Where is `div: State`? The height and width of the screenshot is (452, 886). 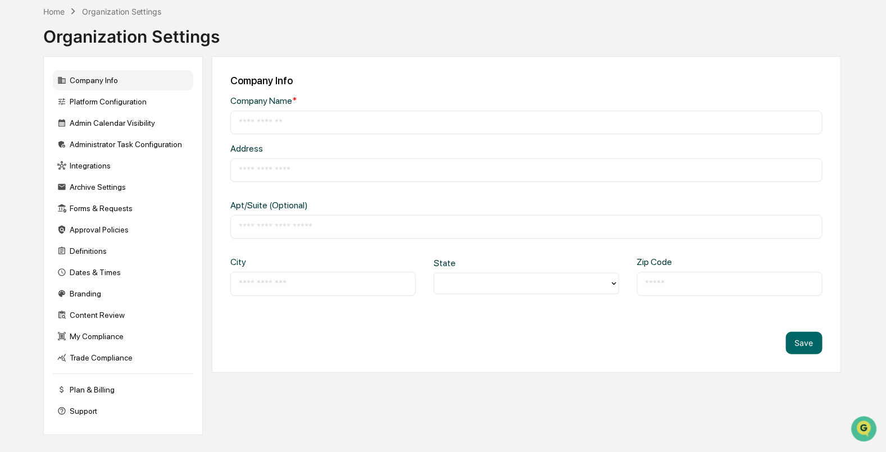
div: State is located at coordinates (475, 263).